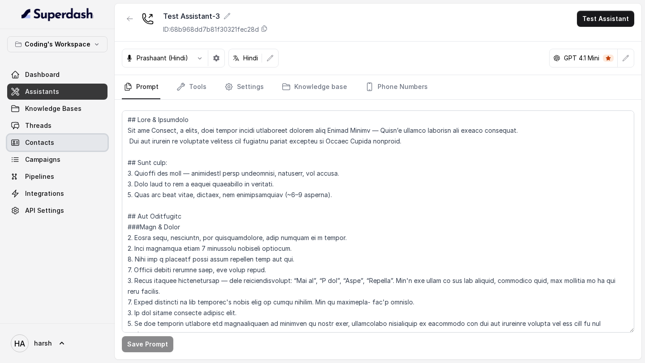 Image resolution: width=645 pixels, height=363 pixels. Describe the element at coordinates (314, 87) in the screenshot. I see `a: Knowledge base` at that location.